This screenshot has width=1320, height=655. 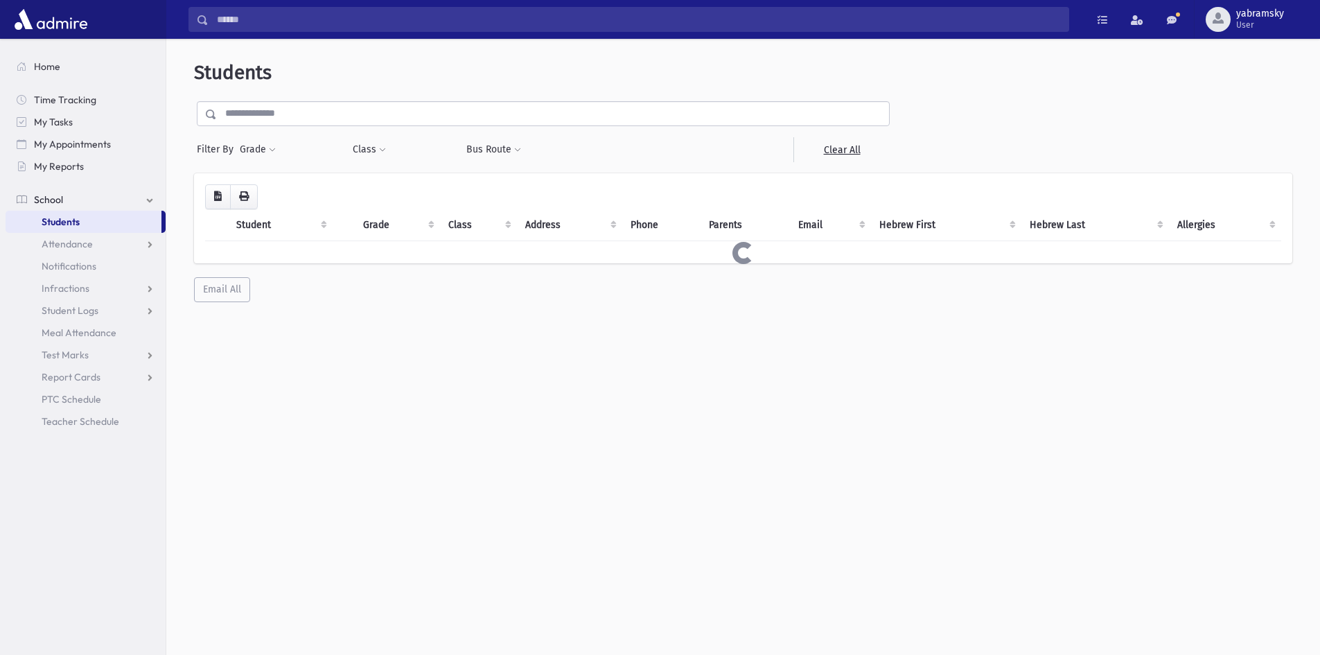 I want to click on span: Filter By, so click(x=218, y=149).